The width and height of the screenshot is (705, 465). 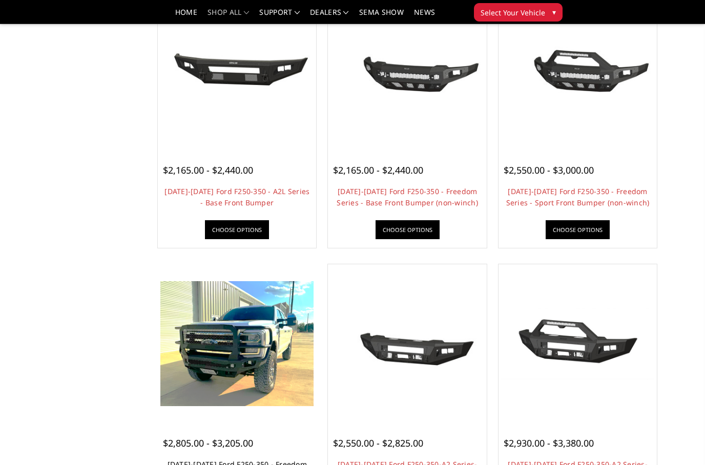 What do you see at coordinates (518, 12) in the screenshot?
I see `button: Select Your Vehicle` at bounding box center [518, 12].